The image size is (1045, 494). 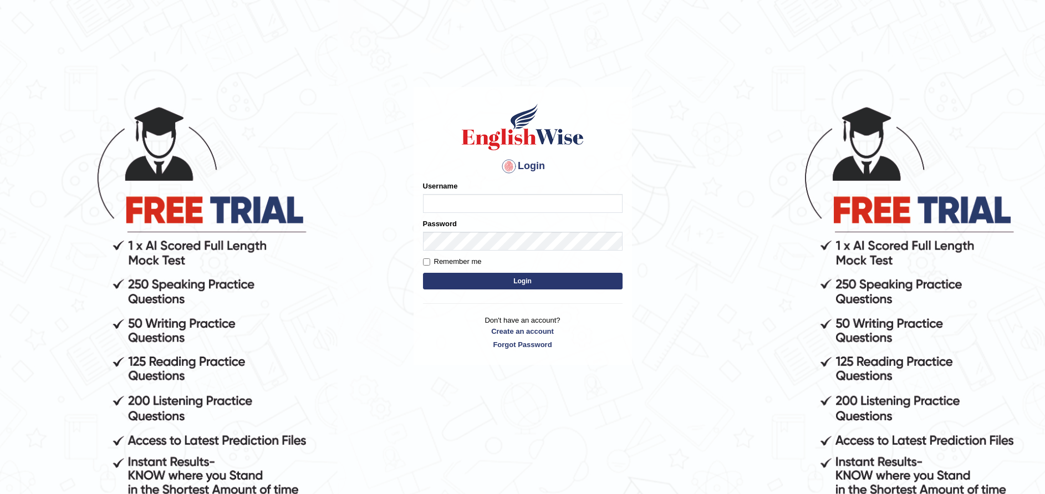 I want to click on p: Don't have an account?, so click(x=523, y=332).